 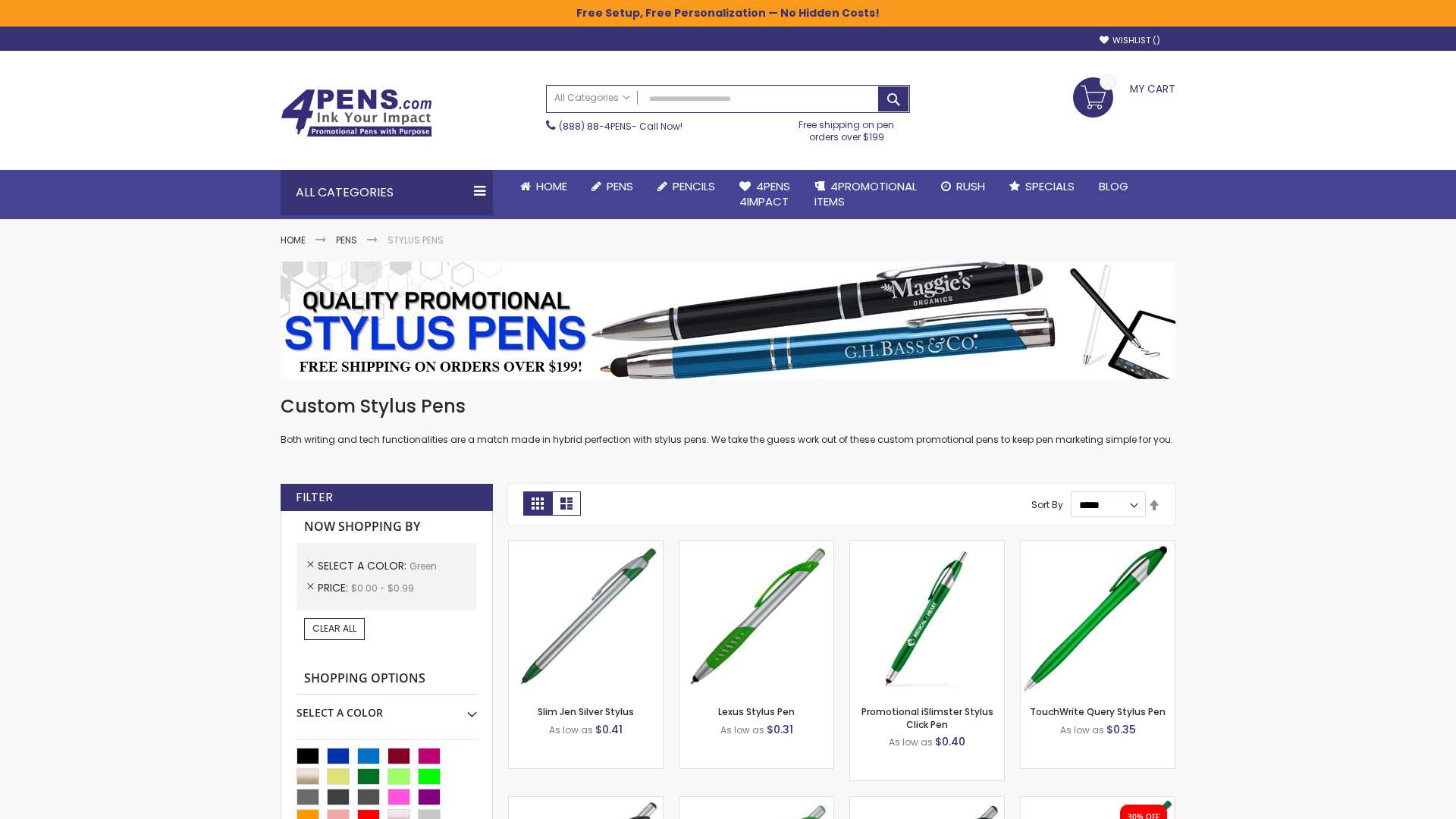 I want to click on img: Promotional iSlimster Stylus Click Pen-Green, so click(x=927, y=618).